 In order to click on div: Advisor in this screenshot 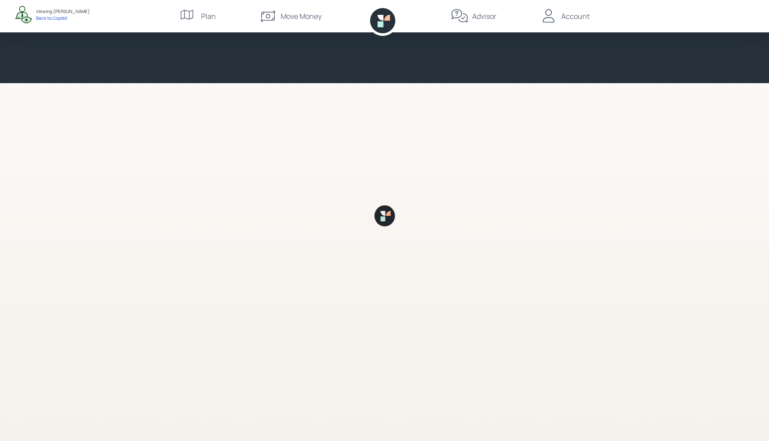, I will do `click(484, 16)`.